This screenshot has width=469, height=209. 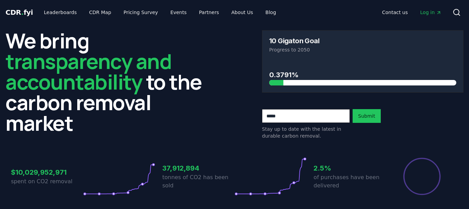 I want to click on span: transparency and accountability, so click(x=88, y=71).